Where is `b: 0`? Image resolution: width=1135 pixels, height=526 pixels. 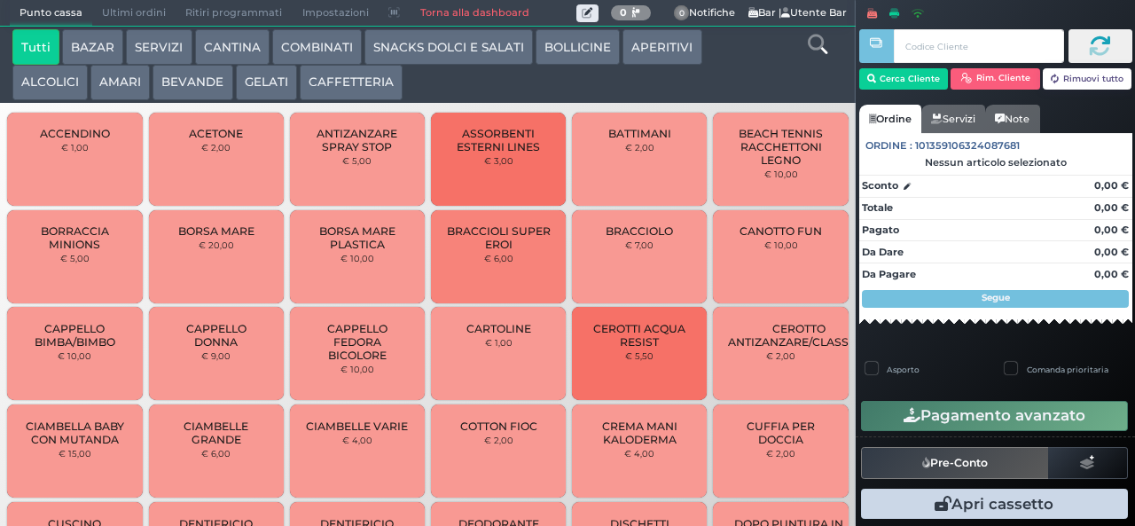 b: 0 is located at coordinates (623, 12).